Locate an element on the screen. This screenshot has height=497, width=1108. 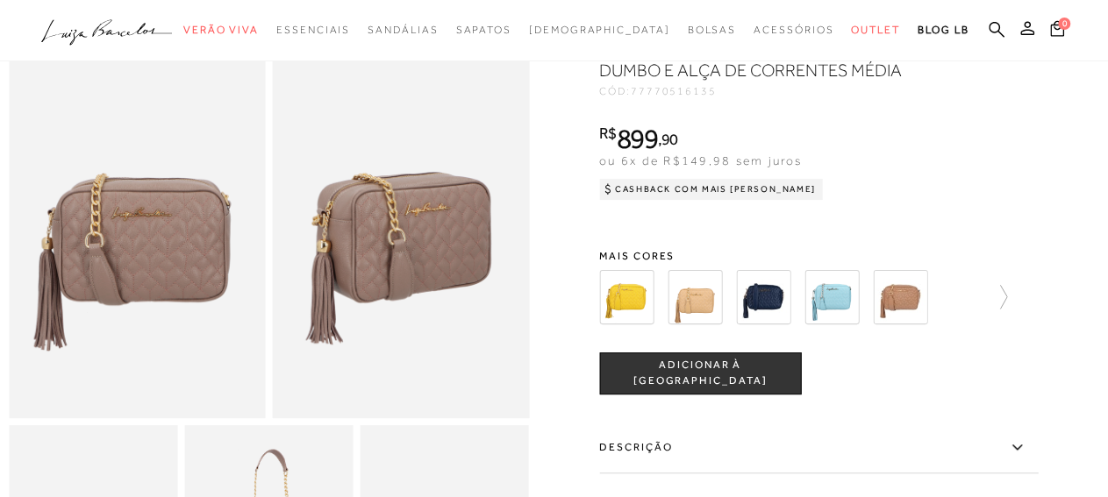
a: noSubCategoriesText is located at coordinates (599, 30).